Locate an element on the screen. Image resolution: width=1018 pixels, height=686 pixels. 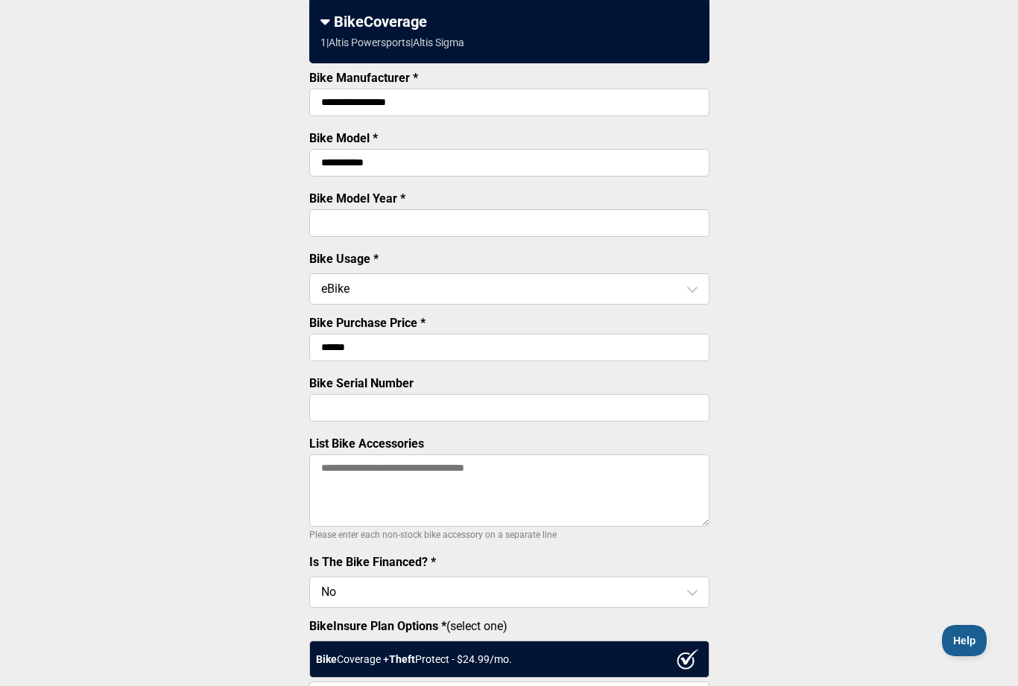
strong: BikeInsure Plan Options * is located at coordinates (378, 626).